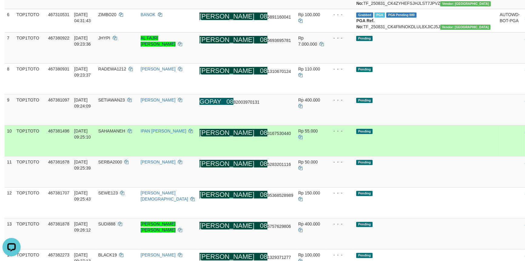  What do you see at coordinates (59, 193) in the screenshot?
I see `span: 467381707` at bounding box center [59, 193].